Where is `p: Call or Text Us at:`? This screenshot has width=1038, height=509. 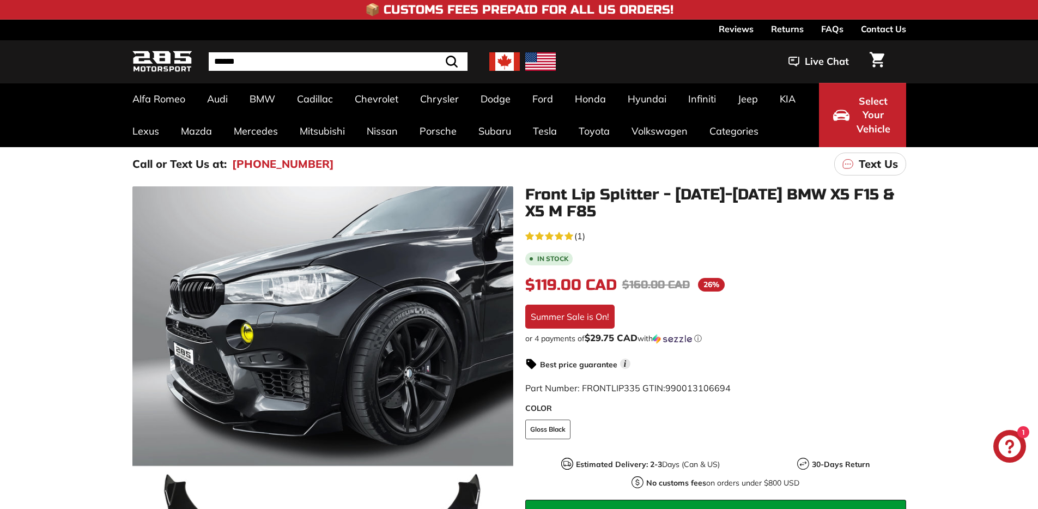
p: Call or Text Us at: is located at coordinates (179, 164).